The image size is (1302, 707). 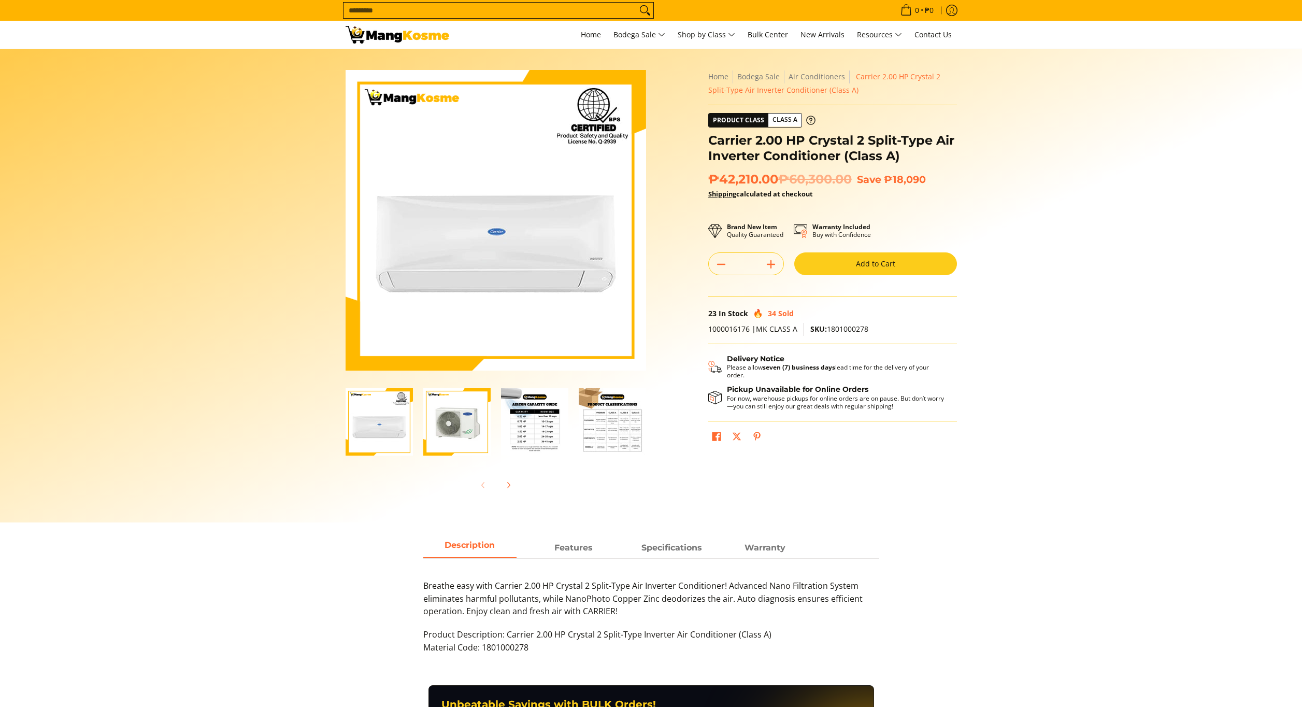 What do you see at coordinates (833, 83) in the screenshot?
I see `nav: Breadcrumbs` at bounding box center [833, 83].